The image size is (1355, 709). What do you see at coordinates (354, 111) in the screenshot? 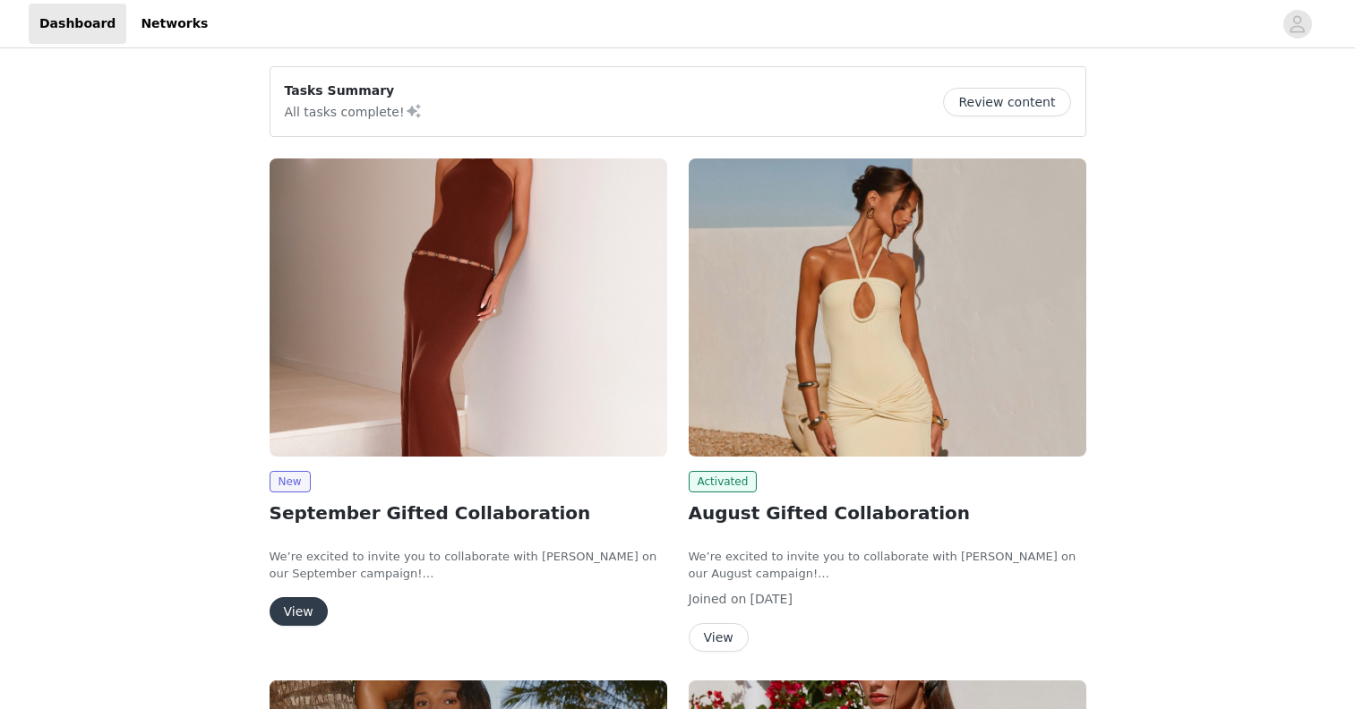
I see `p: All tasks complete!` at bounding box center [354, 111].